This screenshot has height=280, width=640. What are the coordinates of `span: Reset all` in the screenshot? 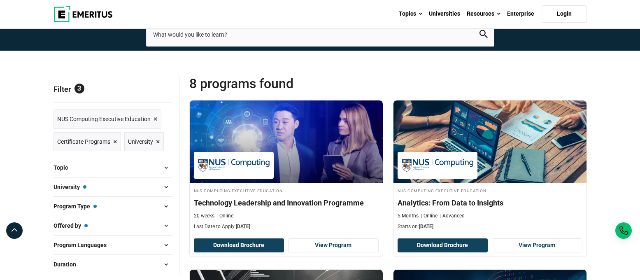 It's located at (160, 90).